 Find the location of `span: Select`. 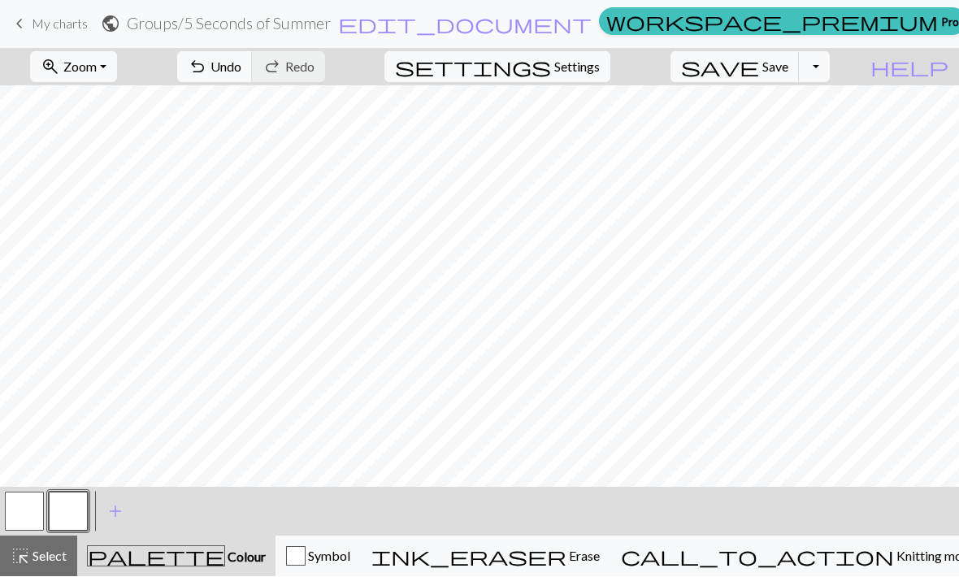

span: Select is located at coordinates (48, 556).